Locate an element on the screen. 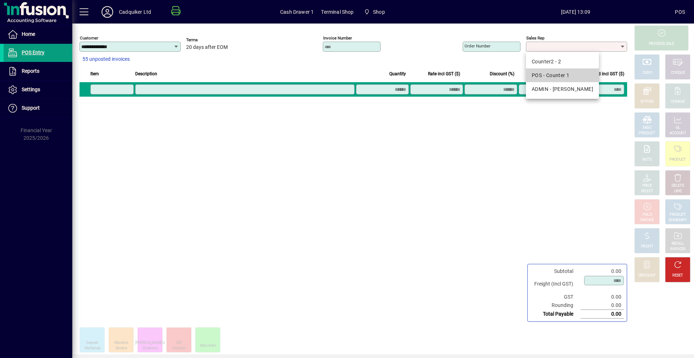  span: Discount (%) is located at coordinates (502, 74).